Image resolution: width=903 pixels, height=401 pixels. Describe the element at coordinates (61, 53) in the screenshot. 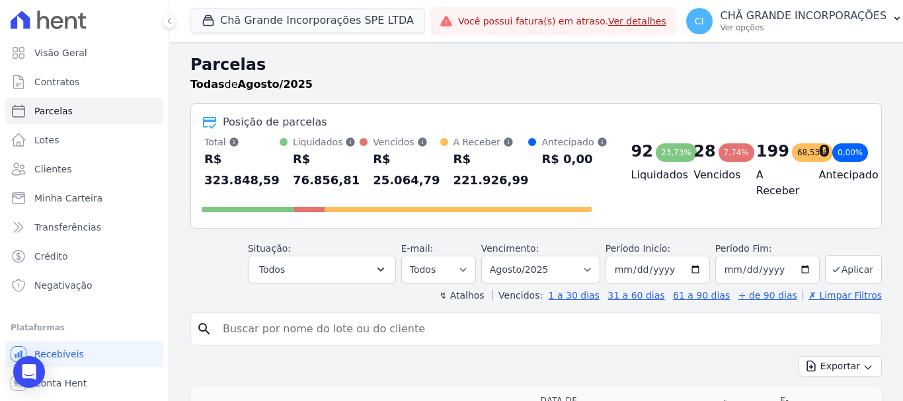

I see `span: Visão Geral` at that location.